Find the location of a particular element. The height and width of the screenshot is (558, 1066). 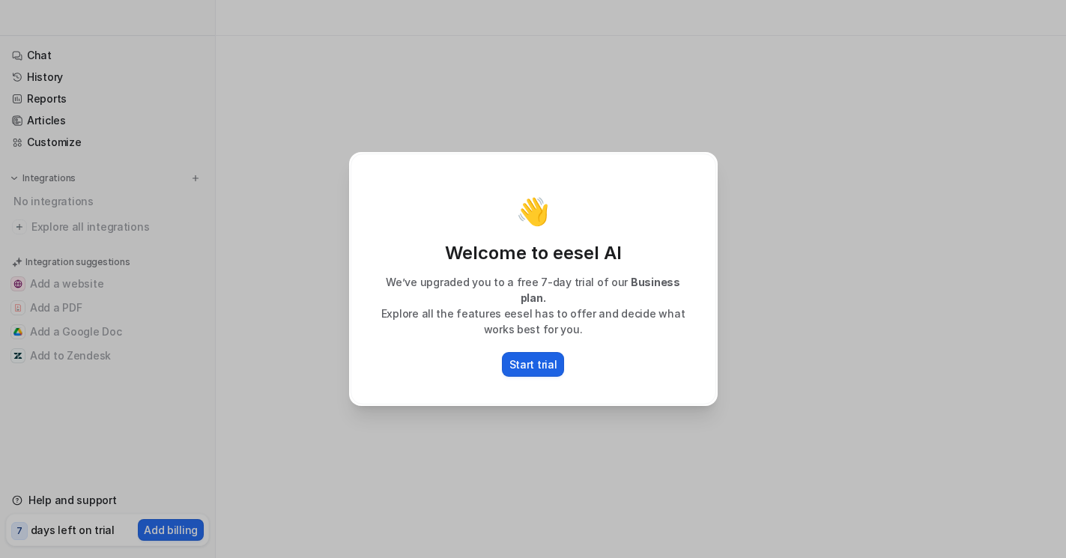

p: Start trial is located at coordinates (533, 364).